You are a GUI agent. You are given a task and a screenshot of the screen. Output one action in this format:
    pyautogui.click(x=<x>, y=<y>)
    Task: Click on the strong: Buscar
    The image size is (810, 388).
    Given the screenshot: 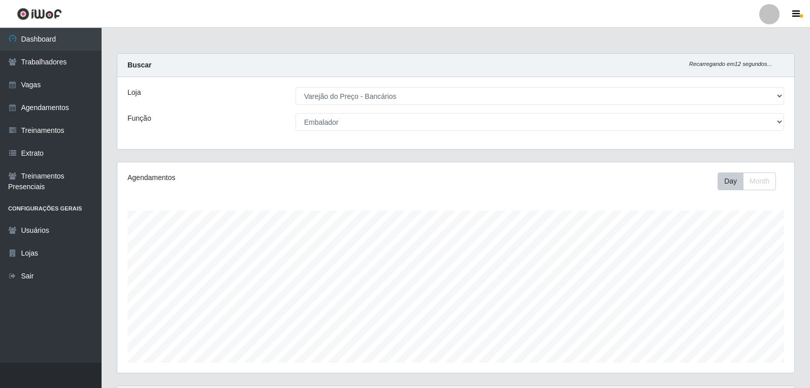 What is the action you would take?
    pyautogui.click(x=139, y=65)
    